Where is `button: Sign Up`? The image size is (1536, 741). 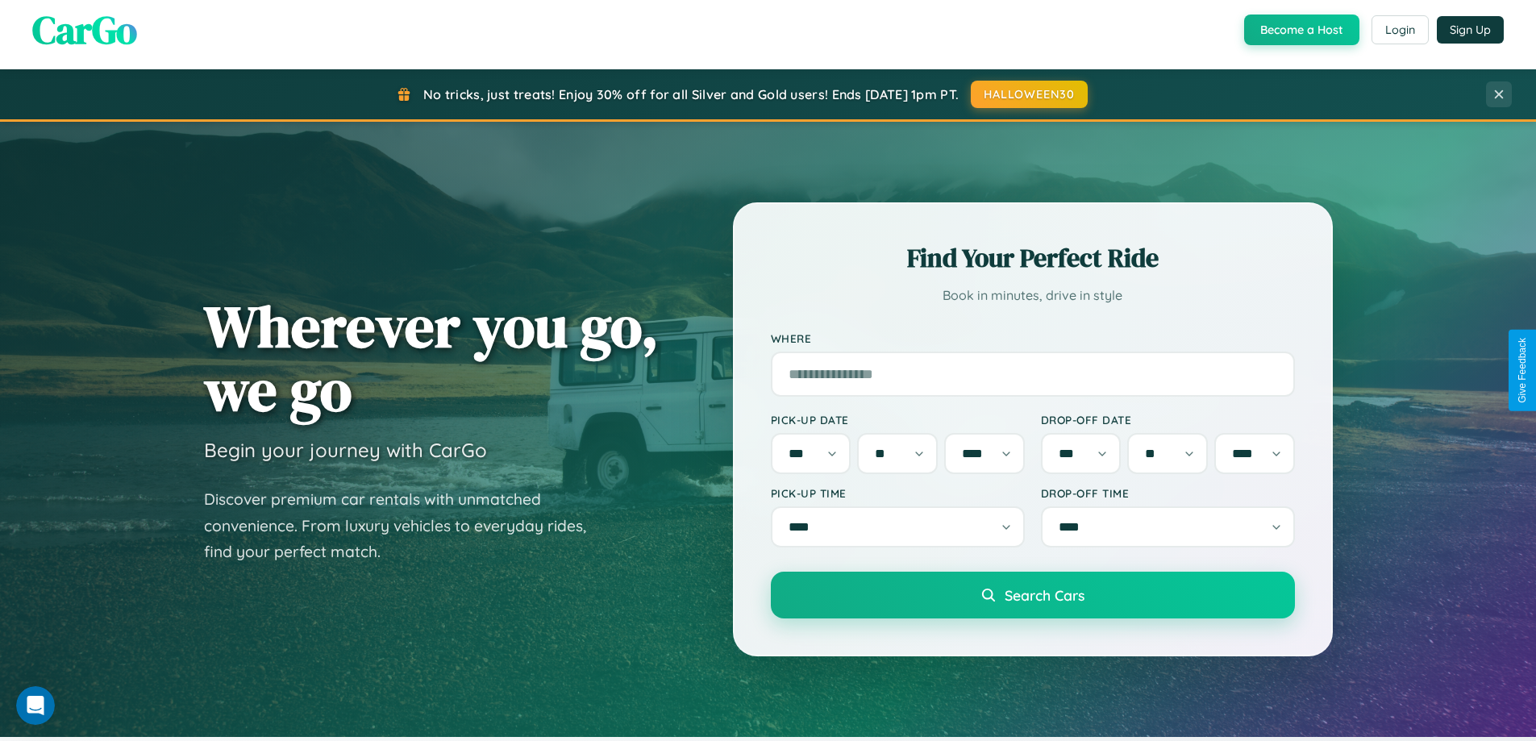 button: Sign Up is located at coordinates (1470, 30).